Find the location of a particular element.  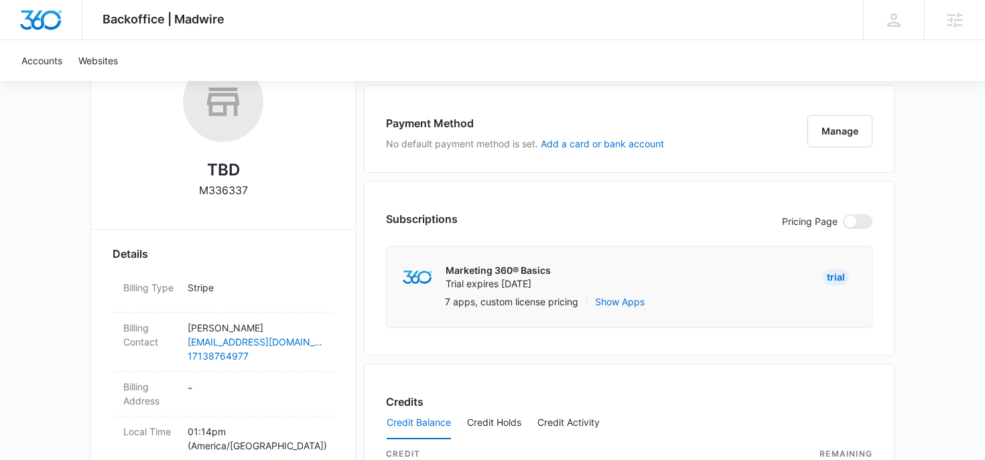

a: 17138764977 is located at coordinates (255, 356).